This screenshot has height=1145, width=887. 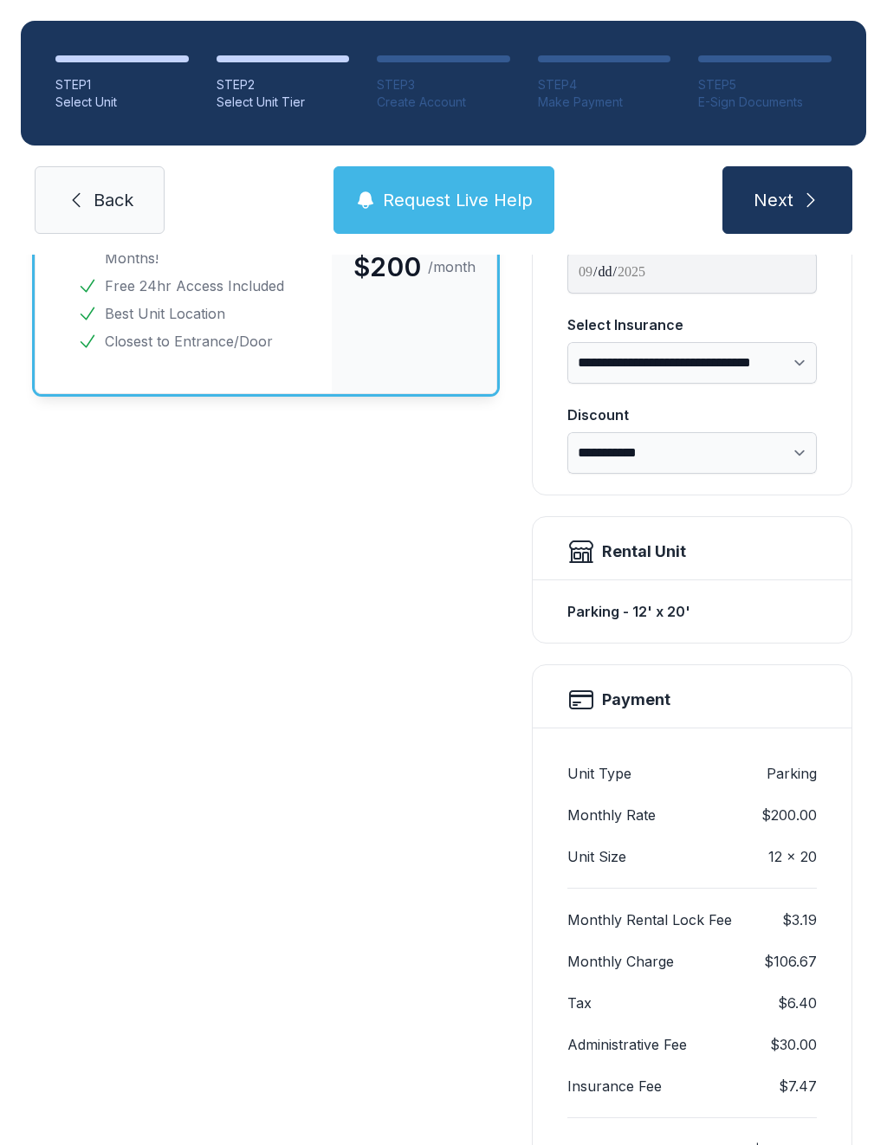 I want to click on div: Parking - 12' x 20', so click(x=692, y=612).